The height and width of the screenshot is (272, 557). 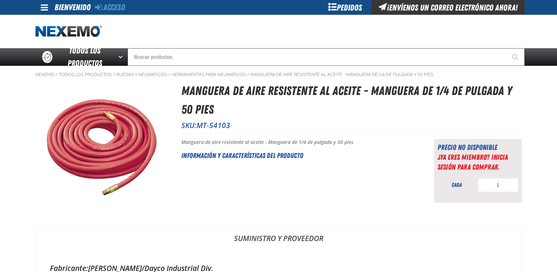 I want to click on font: Suministro y proveedor, so click(x=279, y=238).